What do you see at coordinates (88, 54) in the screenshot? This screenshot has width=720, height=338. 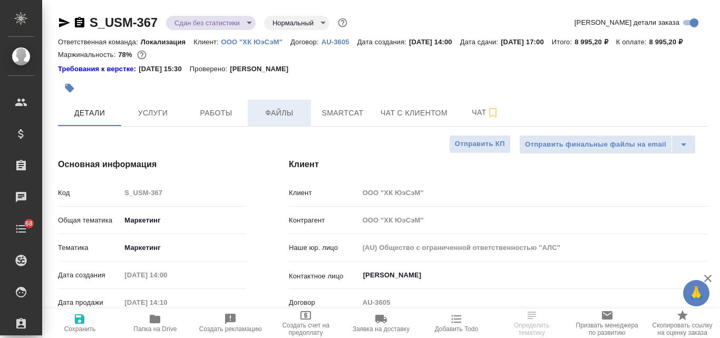 I see `p: Маржинальность:` at bounding box center [88, 54].